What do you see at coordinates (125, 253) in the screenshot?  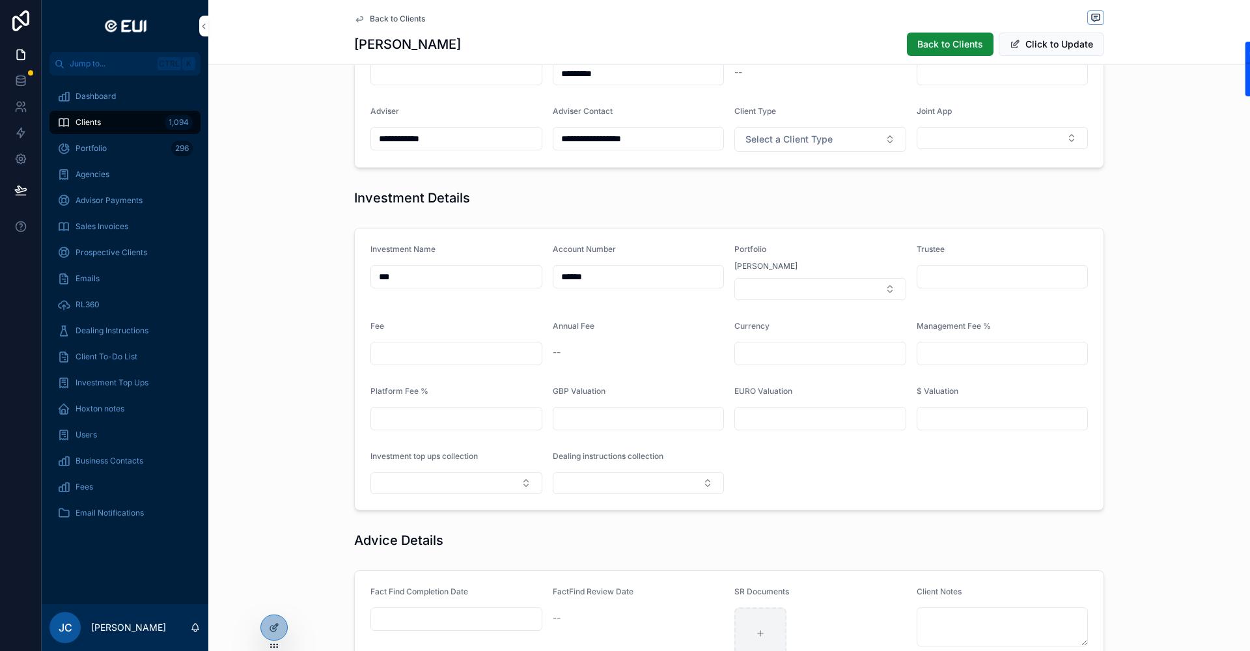 I see `a: Prospective Clients` at bounding box center [125, 253].